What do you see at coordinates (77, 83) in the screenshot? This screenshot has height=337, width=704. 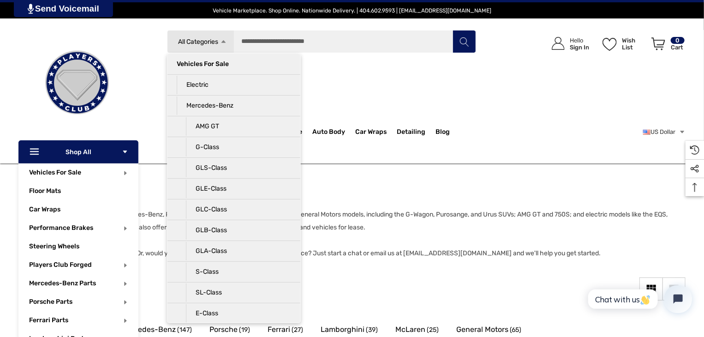 I see `img: Players Club | Cars For Sale` at bounding box center [77, 83].